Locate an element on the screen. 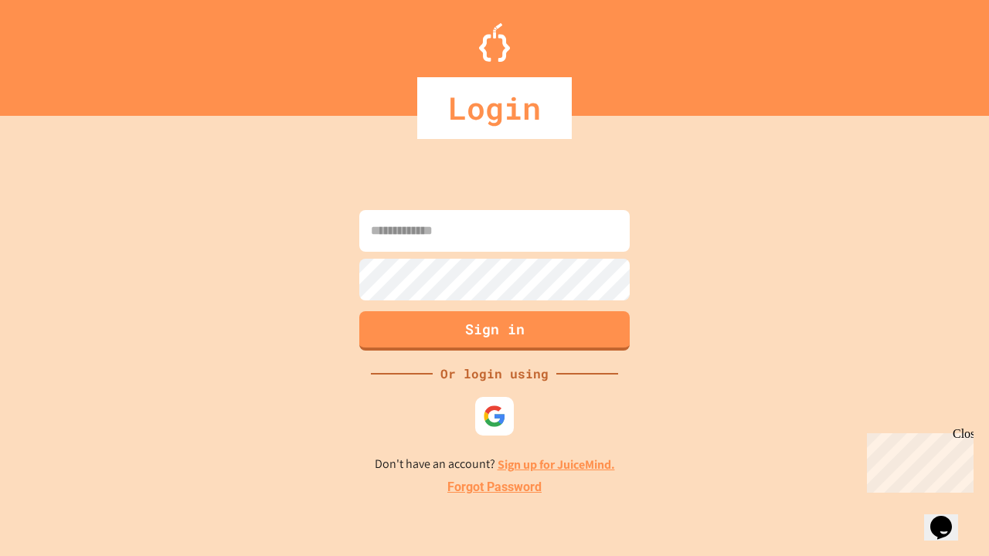 The image size is (989, 556). div: Chat with us now!Close is located at coordinates (56, 52).